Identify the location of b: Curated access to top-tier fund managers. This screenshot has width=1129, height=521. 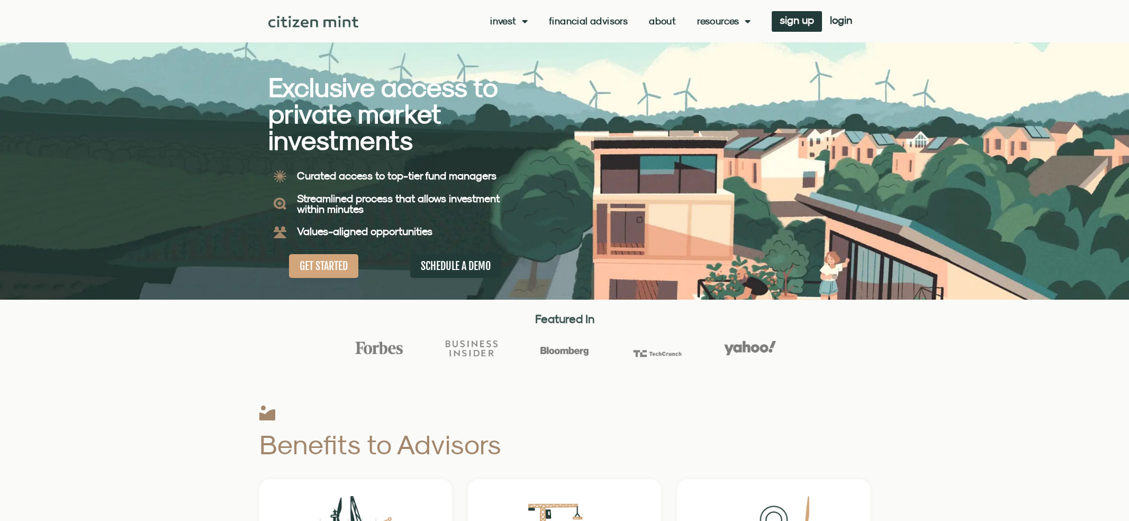
(397, 175).